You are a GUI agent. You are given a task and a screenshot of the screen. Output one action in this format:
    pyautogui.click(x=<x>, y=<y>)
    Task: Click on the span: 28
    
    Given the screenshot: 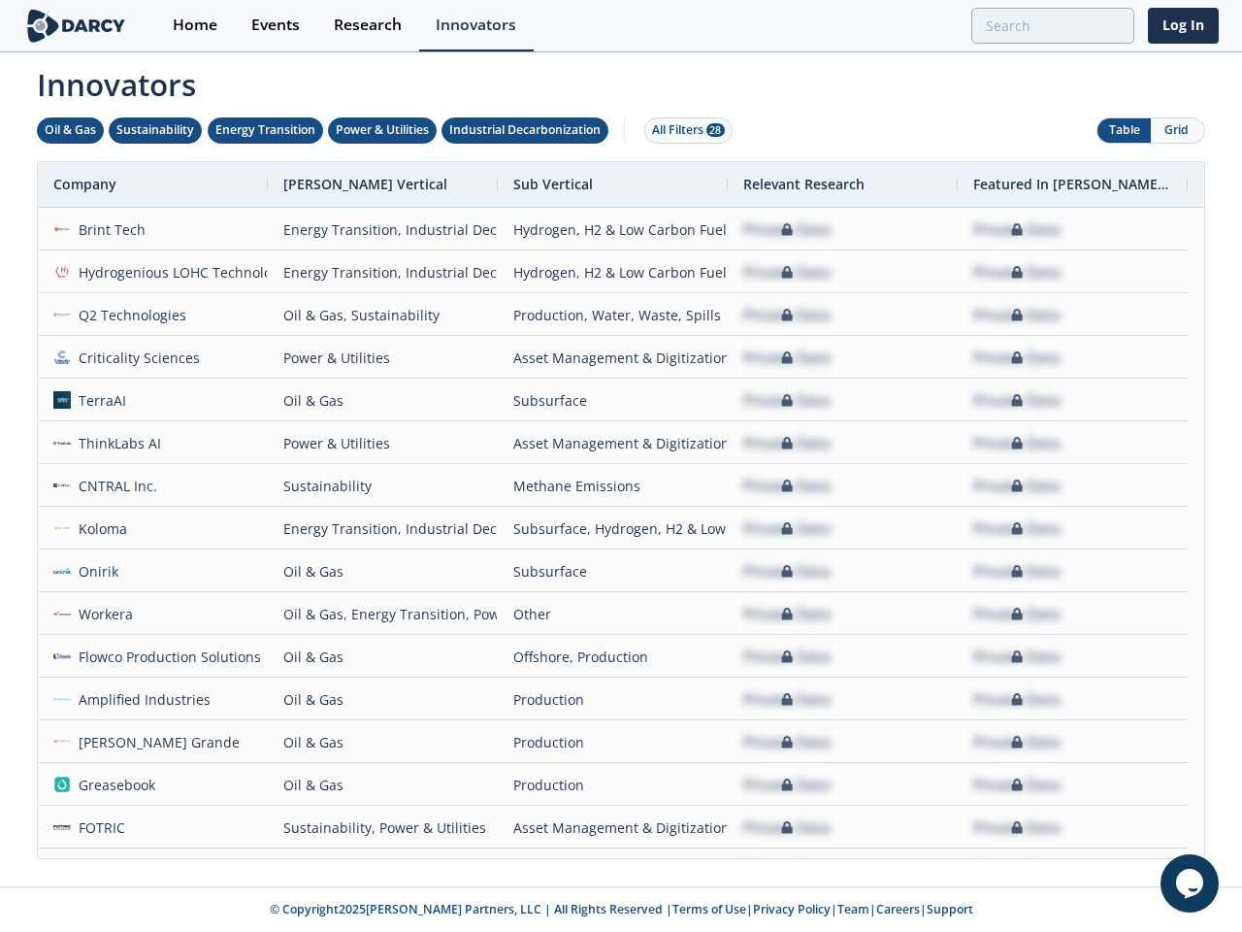 What is the action you would take?
    pyautogui.click(x=715, y=130)
    